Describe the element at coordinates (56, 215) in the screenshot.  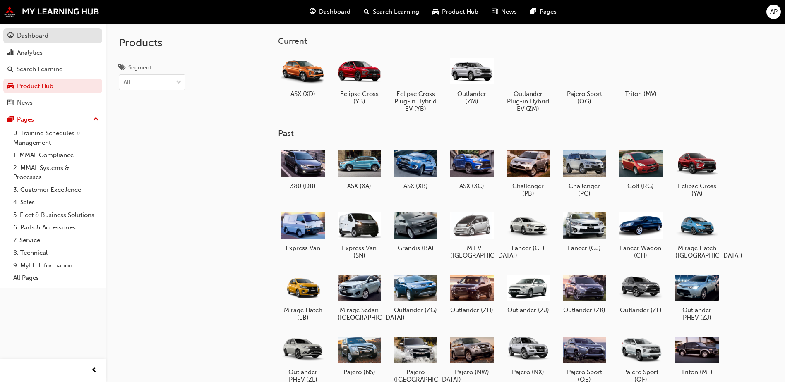
I see `a: 5. Fleet & Business Solutions` at that location.